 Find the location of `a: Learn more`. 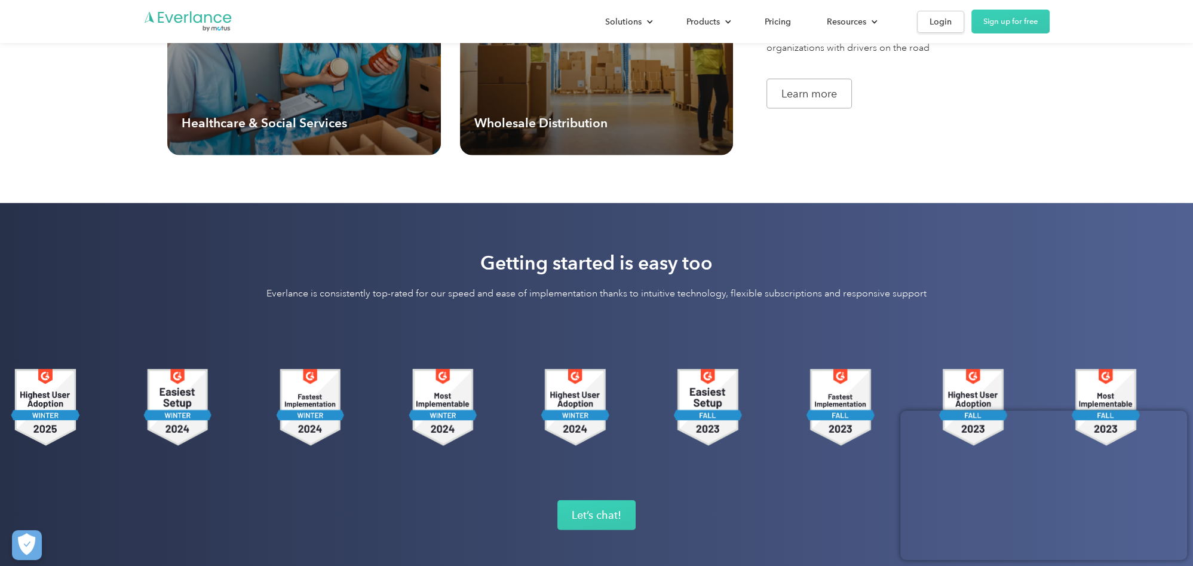

a: Learn more is located at coordinates (809, 94).